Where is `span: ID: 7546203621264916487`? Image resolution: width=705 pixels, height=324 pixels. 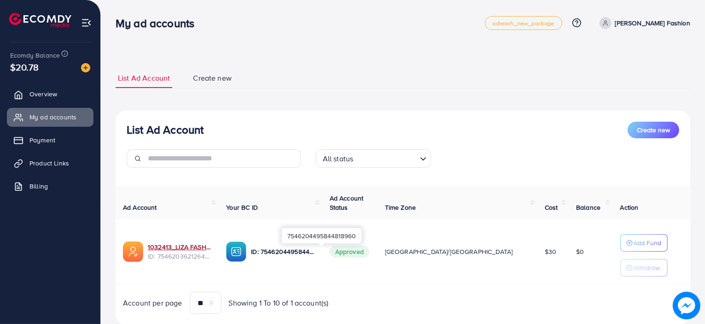
span: ID: 7546203621264916487 is located at coordinates (180, 256).